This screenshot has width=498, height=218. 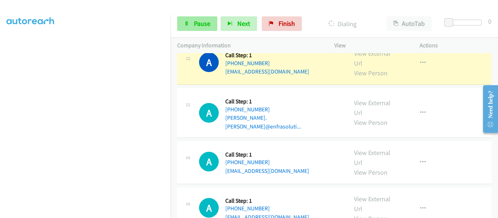 I want to click on p: View, so click(x=370, y=46).